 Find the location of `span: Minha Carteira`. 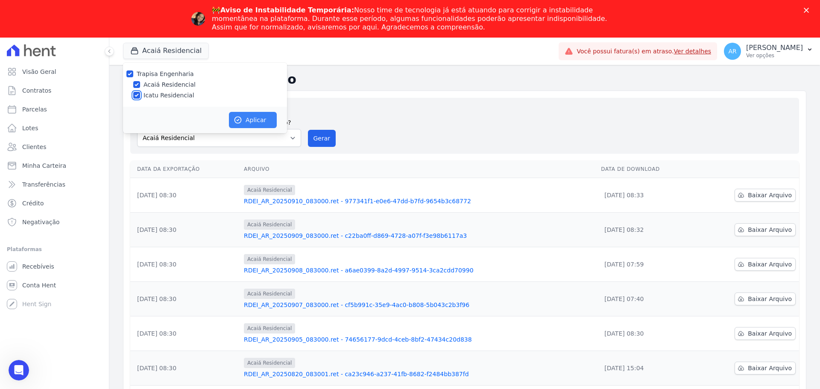

span: Minha Carteira is located at coordinates (44, 166).